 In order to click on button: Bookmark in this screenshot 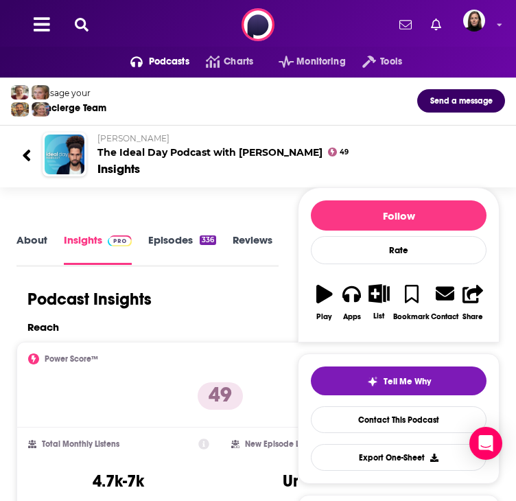, I will do `click(411, 302)`.